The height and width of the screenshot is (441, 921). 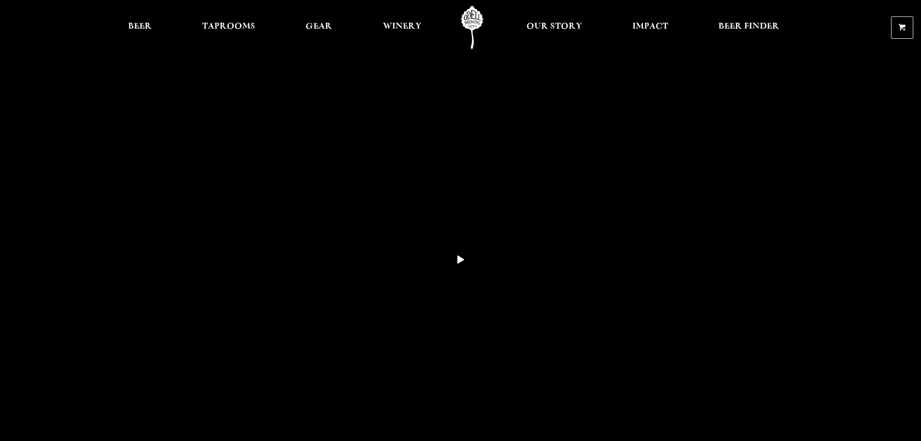 I want to click on a: Impact, so click(x=651, y=28).